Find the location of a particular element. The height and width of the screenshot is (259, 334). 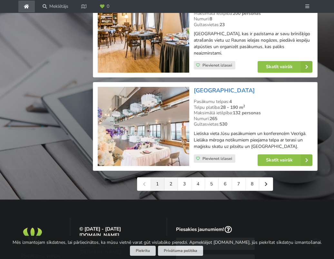

strong: 132 personas is located at coordinates (247, 113).